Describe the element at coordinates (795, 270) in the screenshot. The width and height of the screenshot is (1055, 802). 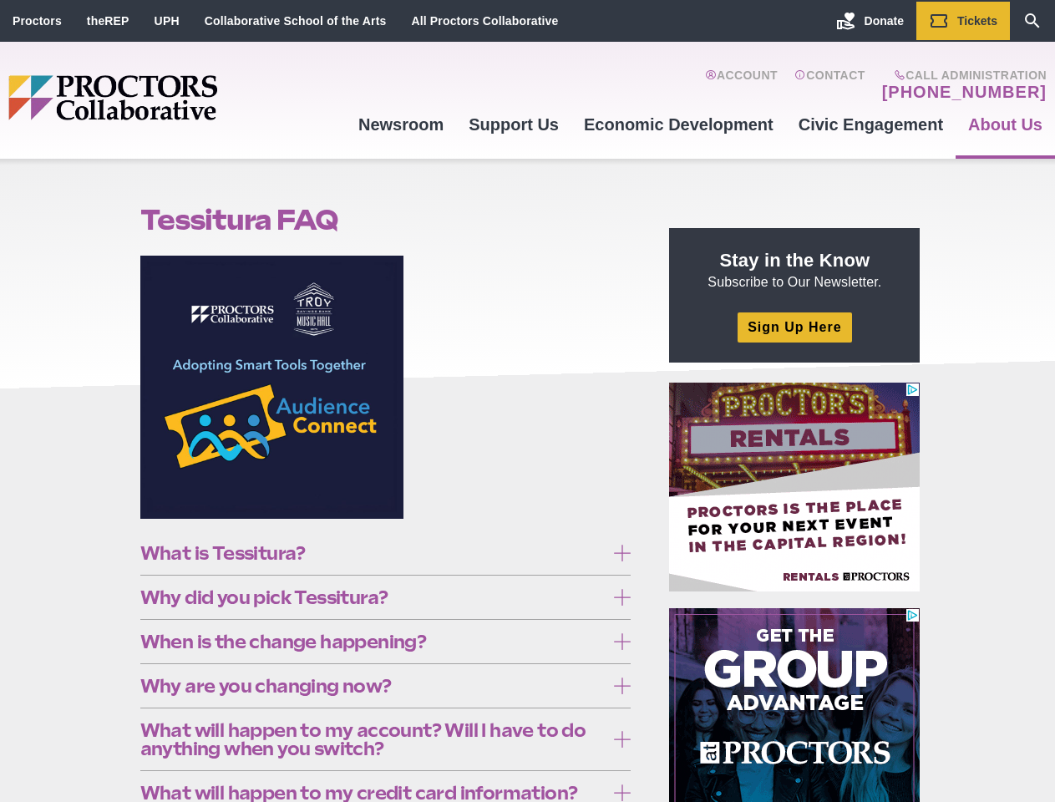
I see `p: Subscribe to Our Newsletter.` at that location.